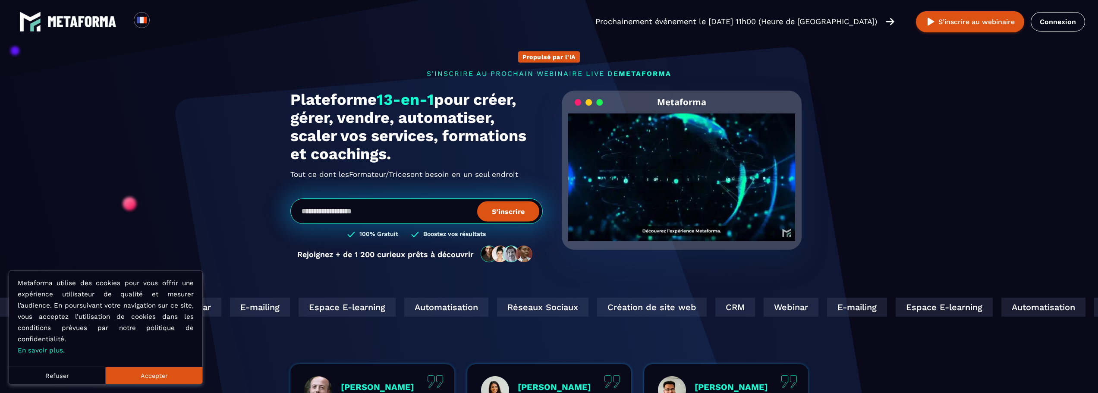  Describe the element at coordinates (416, 174) in the screenshot. I see `h2: Tout ce dont les ont besoin en un seul endroit` at that location.